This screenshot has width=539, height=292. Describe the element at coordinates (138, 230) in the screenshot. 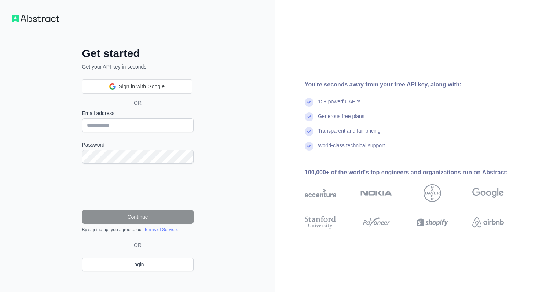

I see `div: By signing up, you agree to our .` at that location.